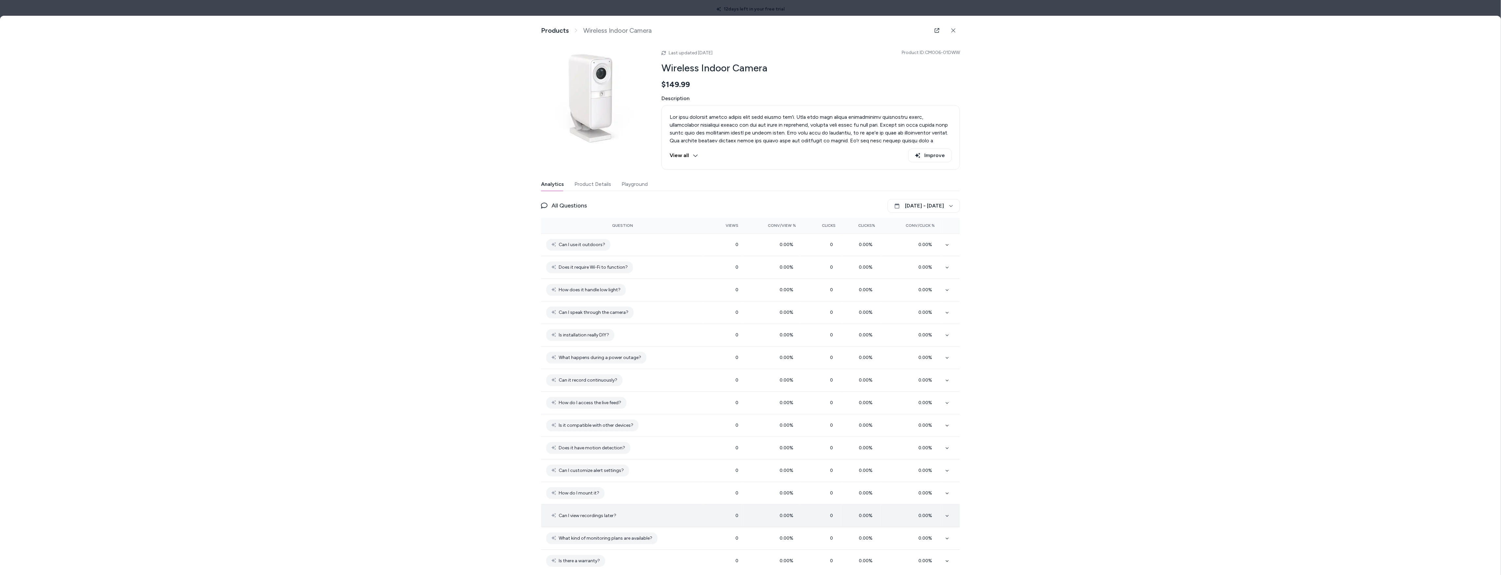 The height and width of the screenshot is (575, 1501). I want to click on span: Conv/Click %, so click(920, 225).